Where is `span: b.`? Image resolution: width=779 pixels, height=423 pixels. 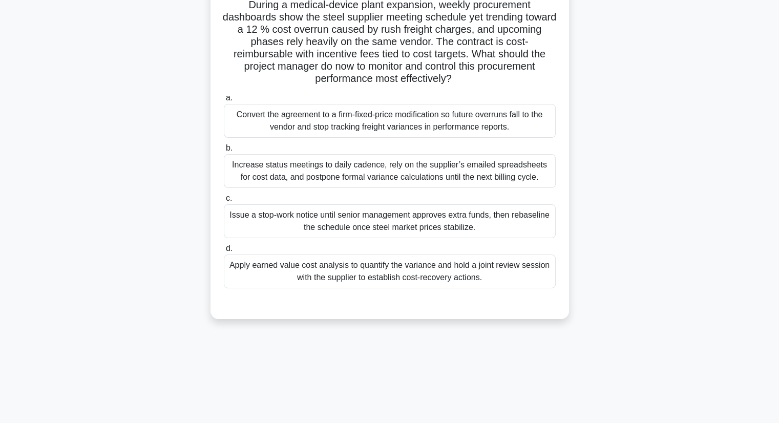 span: b. is located at coordinates (229, 147).